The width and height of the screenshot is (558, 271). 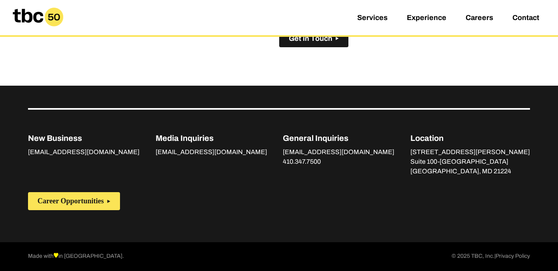 I want to click on a: Contact, so click(x=526, y=18).